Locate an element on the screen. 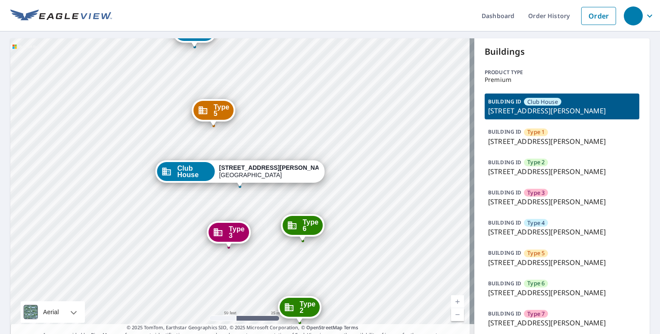  p: Premium is located at coordinates (562, 80).